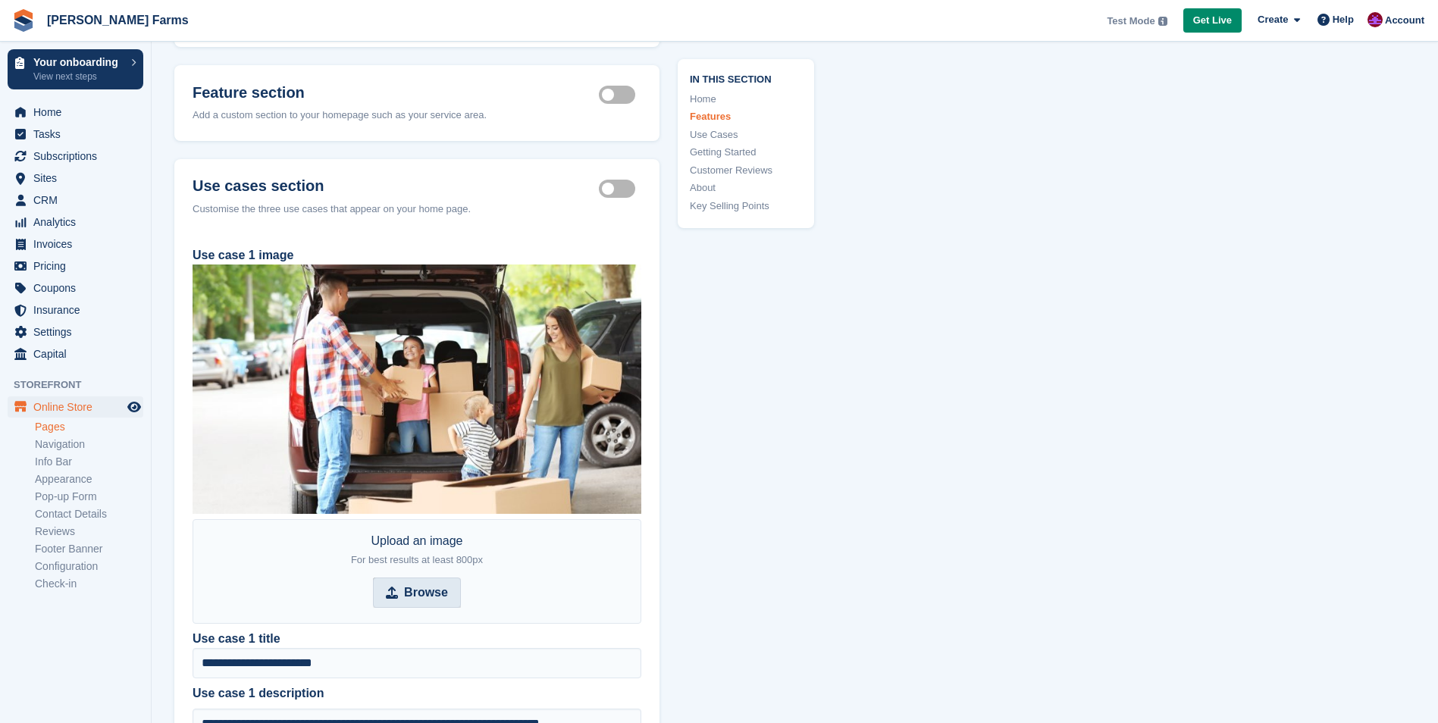 Image resolution: width=1438 pixels, height=723 pixels. Describe the element at coordinates (1273, 20) in the screenshot. I see `span: Create` at that location.